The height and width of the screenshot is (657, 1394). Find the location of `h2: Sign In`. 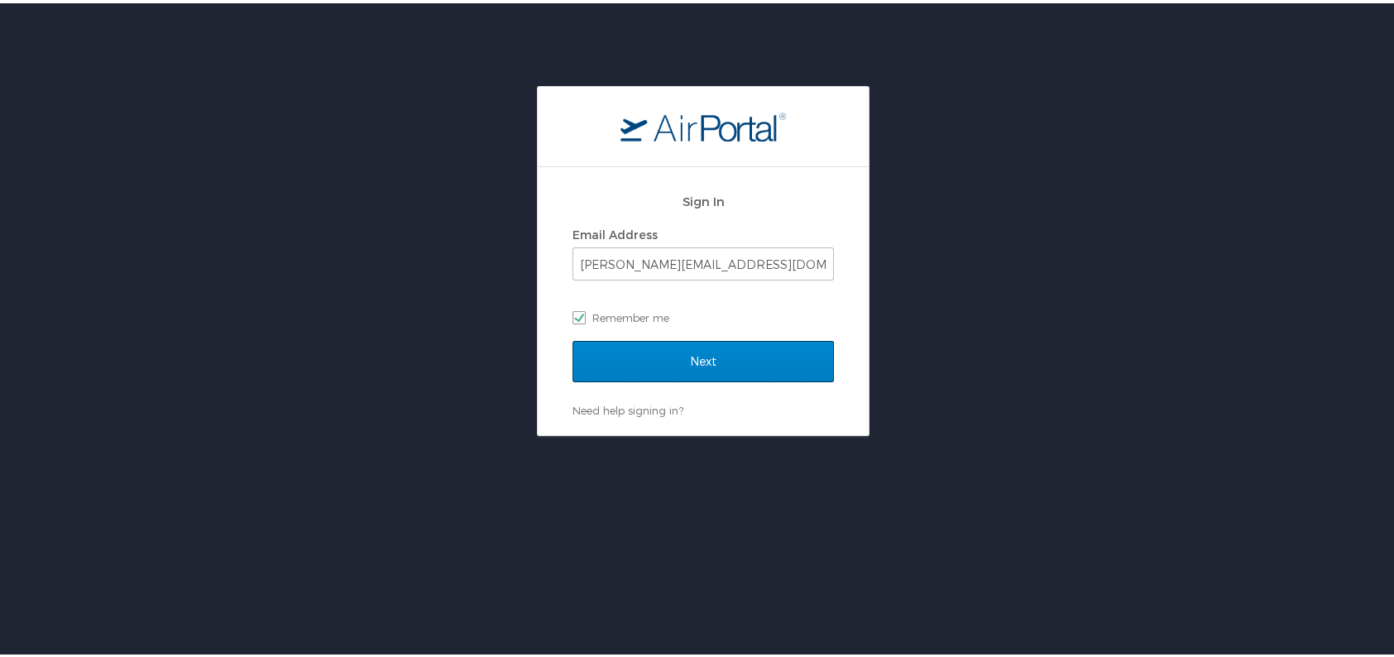

h2: Sign In is located at coordinates (703, 198).